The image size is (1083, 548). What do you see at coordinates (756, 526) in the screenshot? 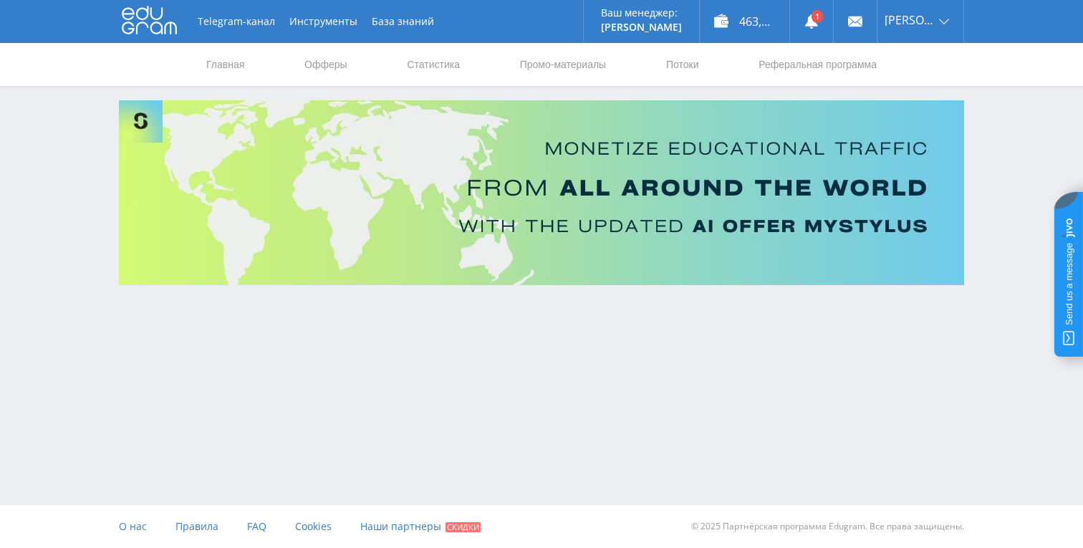
I see `div: © 2025 Партнёрская программа Edugram. Все права защищены.` at bounding box center [756, 526].